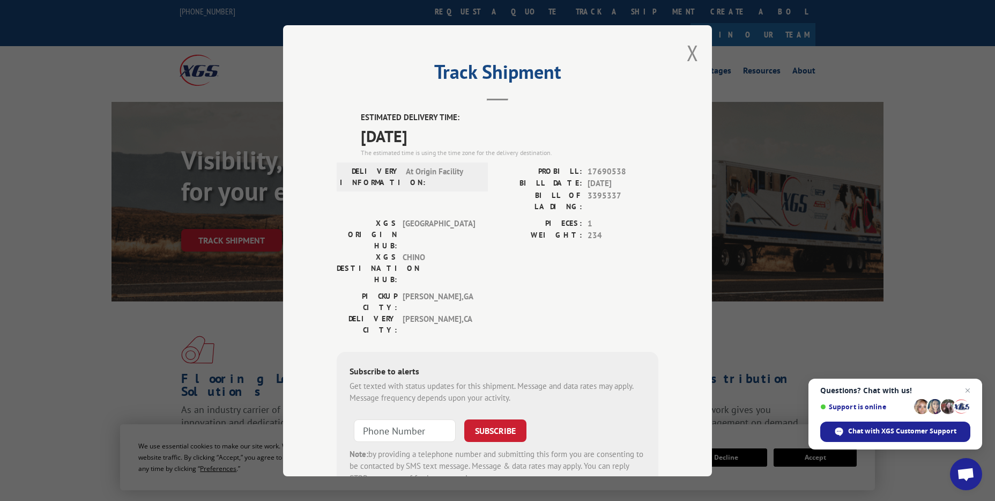 The height and width of the screenshot is (501, 995). Describe the element at coordinates (903, 431) in the screenshot. I see `span: Chat with XGS Customer Support` at that location.